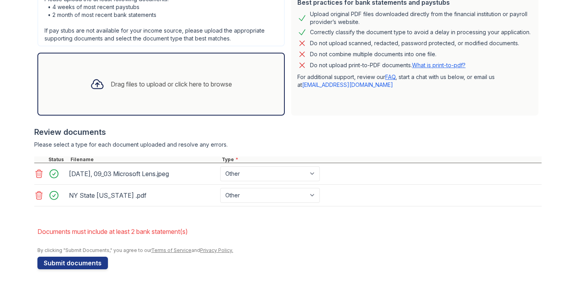  Describe the element at coordinates (288, 145) in the screenshot. I see `div: Please select a type for each document uploaded and resolve any errors.` at that location.